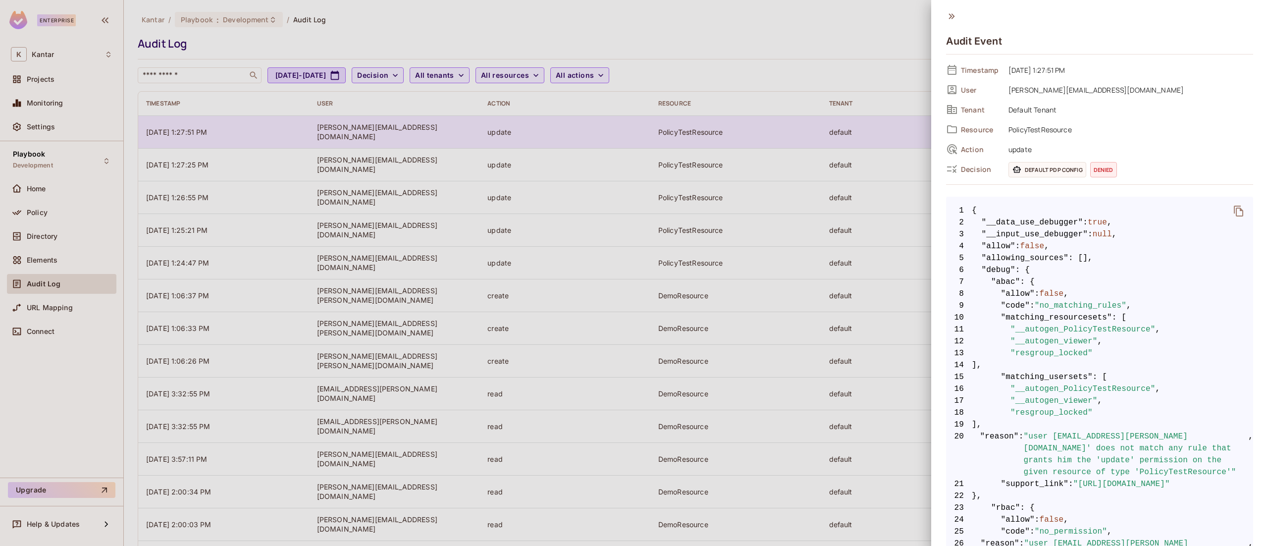 This screenshot has height=546, width=1268. What do you see at coordinates (980, 149) in the screenshot?
I see `span: Action` at bounding box center [980, 149].